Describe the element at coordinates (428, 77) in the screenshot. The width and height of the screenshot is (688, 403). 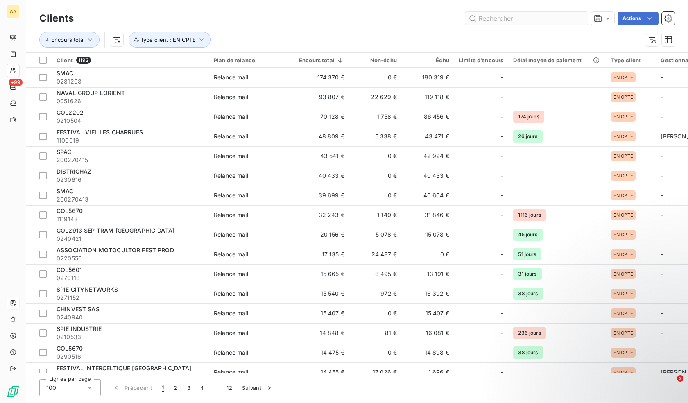
I see `td: 180 319 €` at that location.